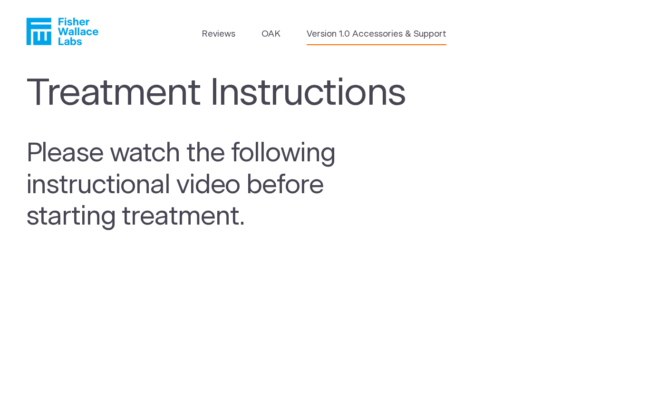 Image resolution: width=648 pixels, height=414 pixels. What do you see at coordinates (271, 34) in the screenshot?
I see `a: OAK` at bounding box center [271, 34].